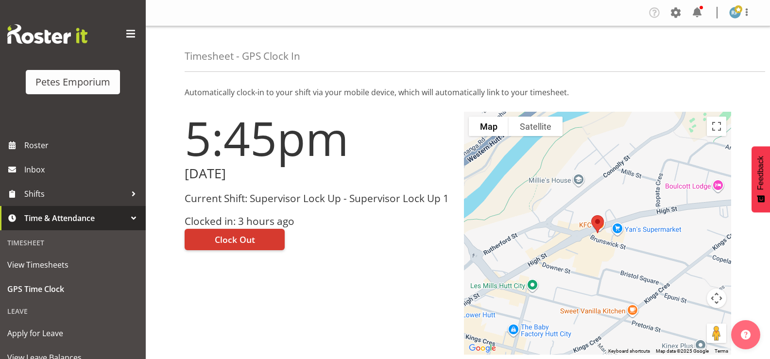 This screenshot has width=770, height=359. I want to click on button: Show satellite imagery, so click(536, 126).